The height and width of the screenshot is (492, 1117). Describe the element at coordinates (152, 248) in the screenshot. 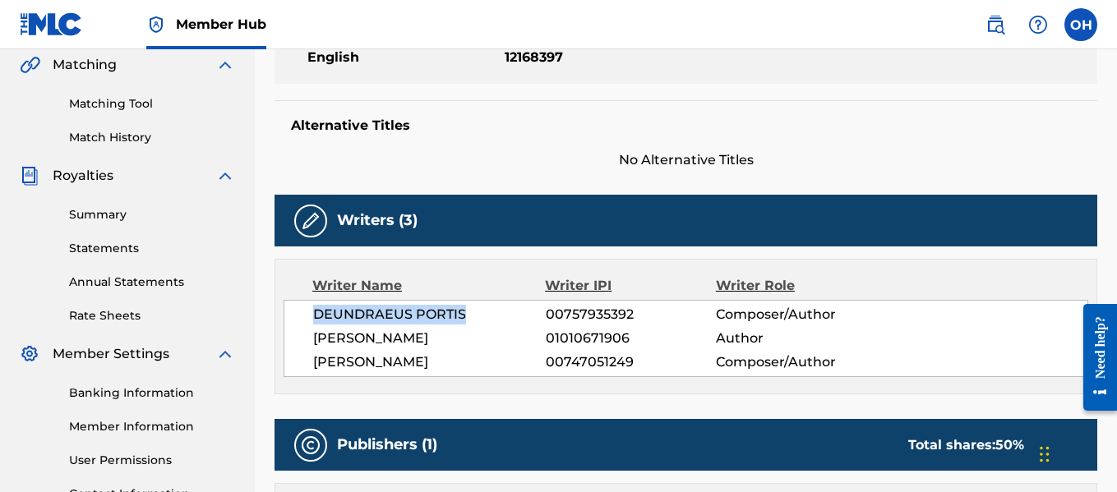

I see `a: Statements` at that location.